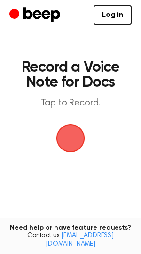  What do you see at coordinates (70, 103) in the screenshot?
I see `p: Tap to Record.` at bounding box center [70, 103].